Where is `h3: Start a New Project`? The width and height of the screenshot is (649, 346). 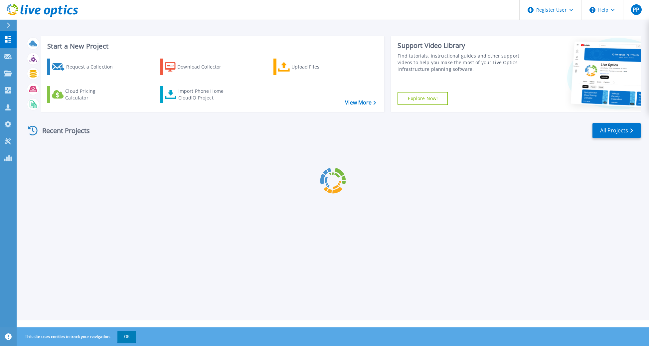
h3: Start a New Project is located at coordinates (212, 46).